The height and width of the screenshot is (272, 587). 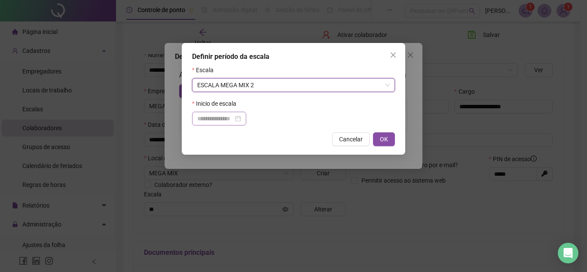 I want to click on label: Inicio de escala, so click(x=217, y=104).